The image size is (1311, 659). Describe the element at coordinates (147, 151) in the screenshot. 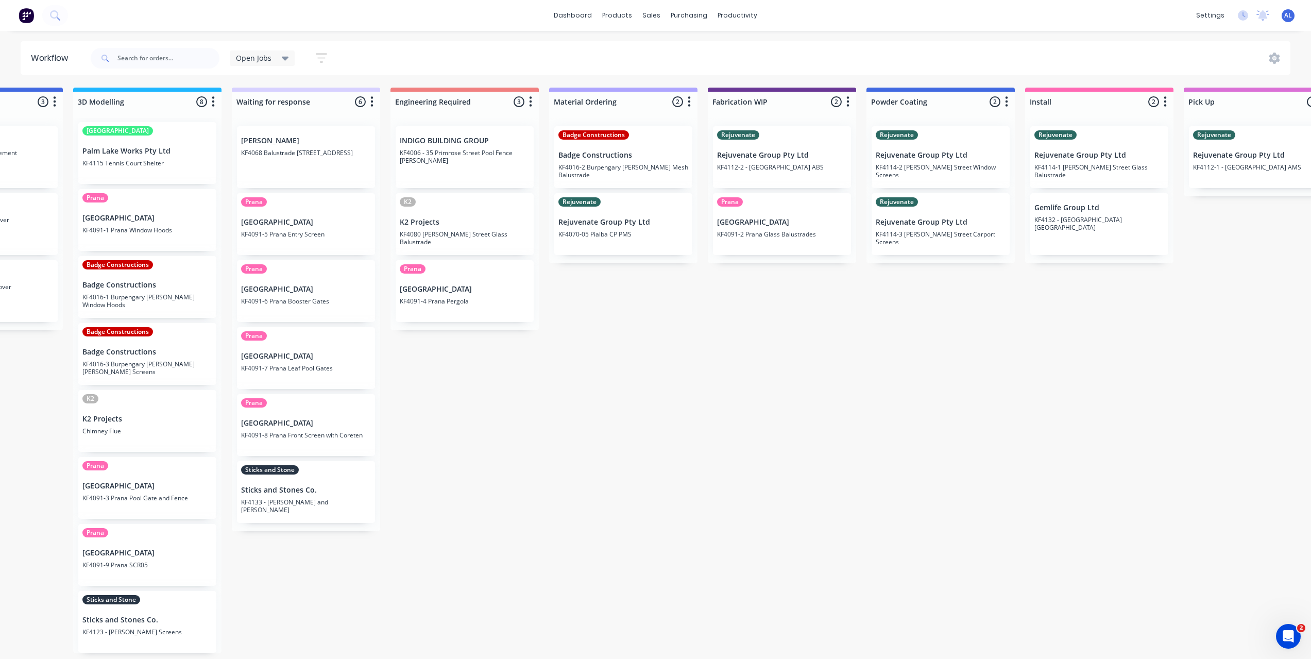

I see `p: Palm Lake Works Pty Ltd` at that location.